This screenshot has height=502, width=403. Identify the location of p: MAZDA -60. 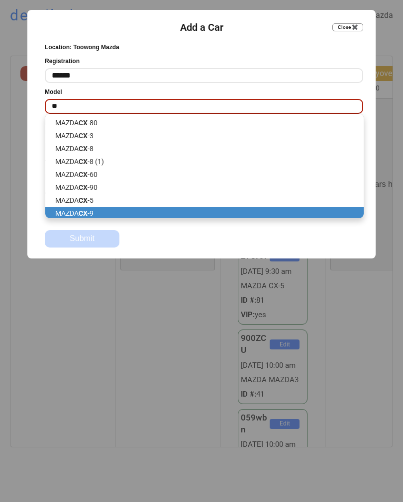
(204, 174).